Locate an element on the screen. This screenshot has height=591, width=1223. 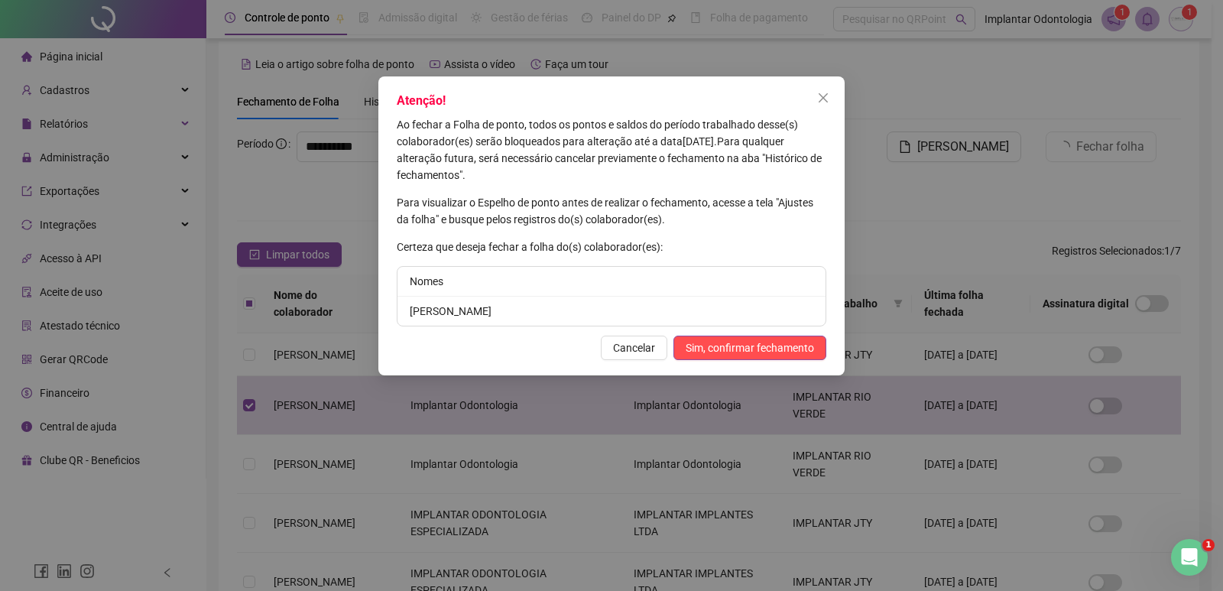
span: 1 is located at coordinates (1208, 545).